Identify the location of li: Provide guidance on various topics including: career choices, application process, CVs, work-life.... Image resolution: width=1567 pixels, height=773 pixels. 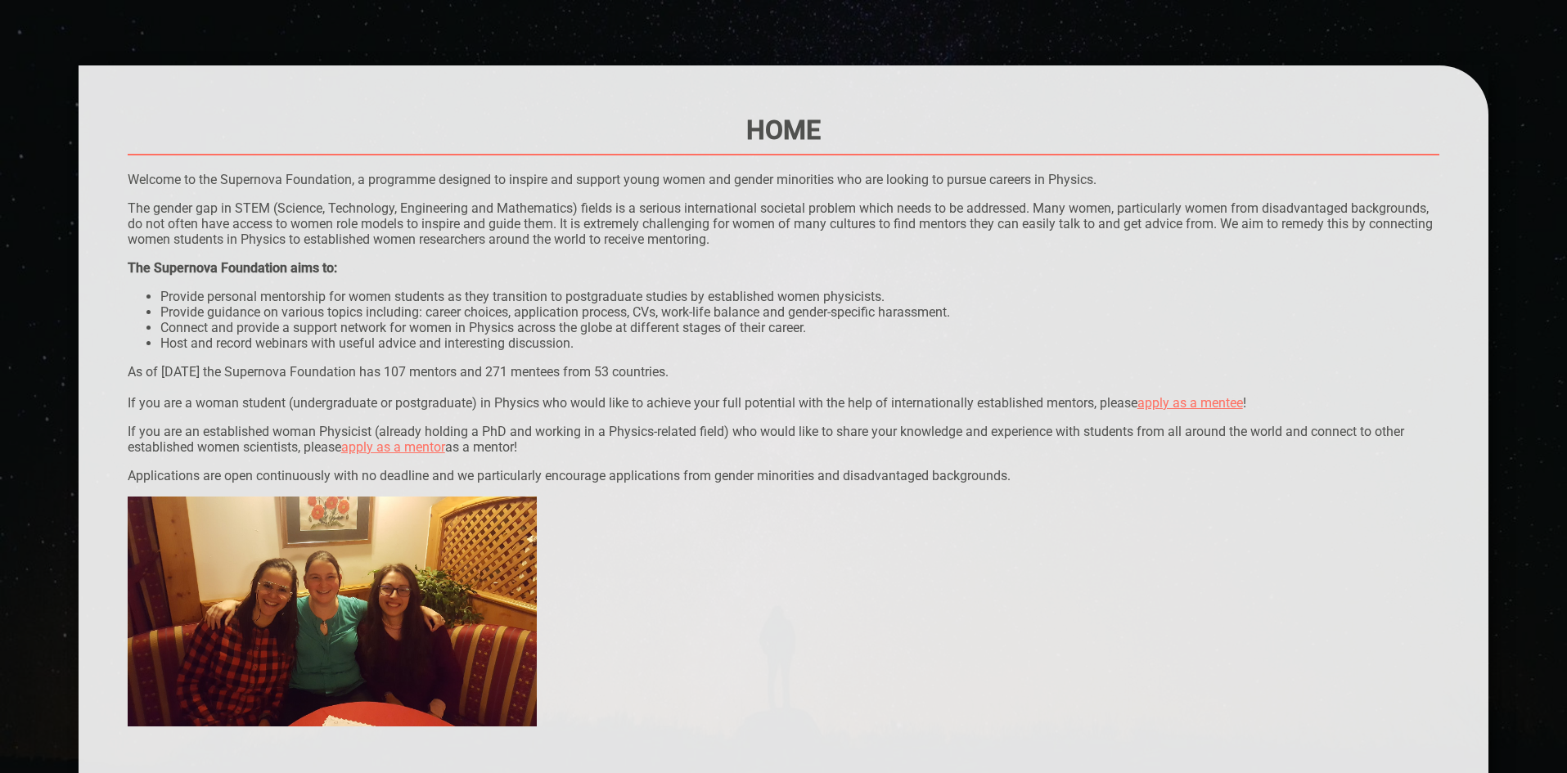
(800, 312).